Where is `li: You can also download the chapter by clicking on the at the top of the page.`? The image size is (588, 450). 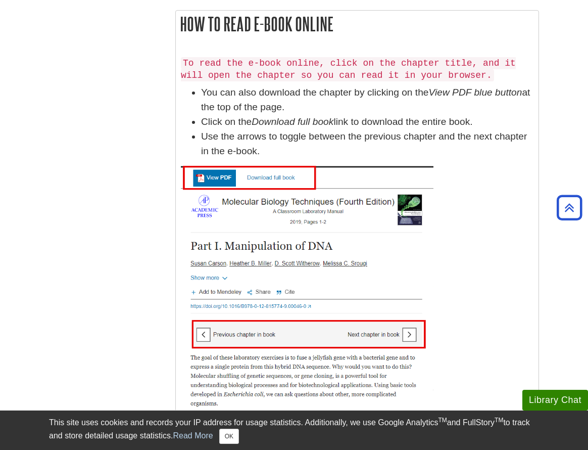 li: You can also download the chapter by clicking on the at the top of the page. is located at coordinates (367, 100).